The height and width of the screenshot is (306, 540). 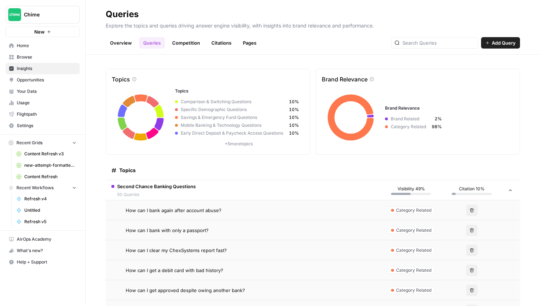 I want to click on span: How can I get a debit card with bad history?, so click(x=174, y=270).